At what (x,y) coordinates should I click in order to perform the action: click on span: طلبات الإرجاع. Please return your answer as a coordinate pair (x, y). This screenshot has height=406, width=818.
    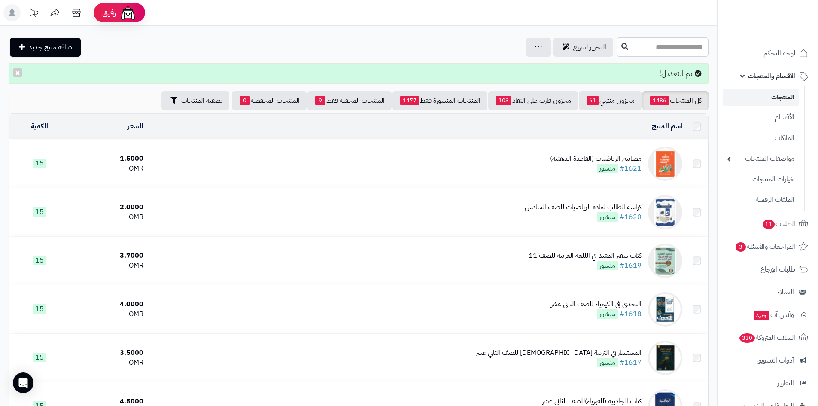
    Looking at the image, I should click on (778, 269).